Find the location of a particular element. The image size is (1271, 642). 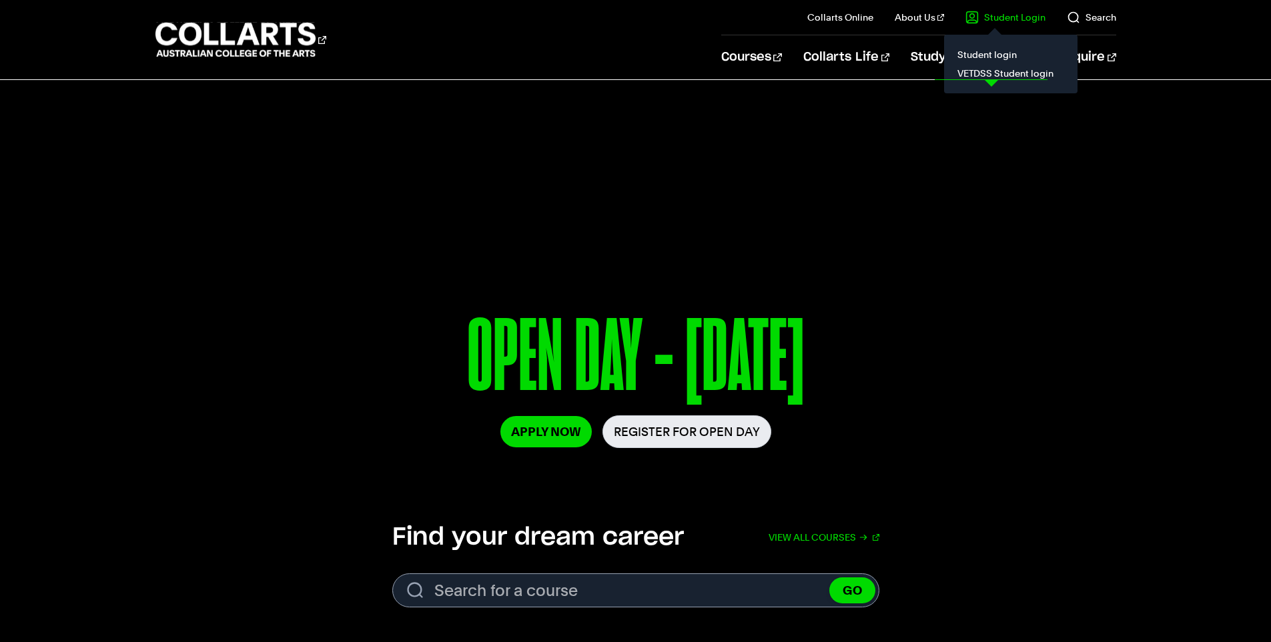

a: View all courses is located at coordinates (824, 538).